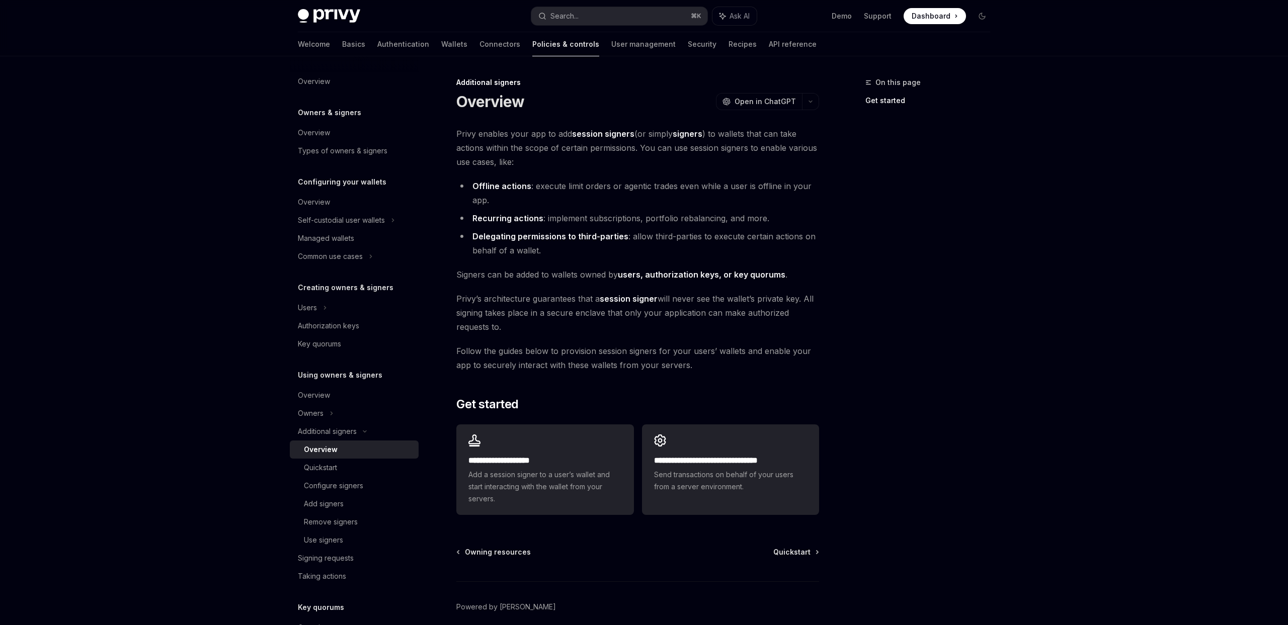 The height and width of the screenshot is (625, 1288). I want to click on span: Dashboard, so click(931, 16).